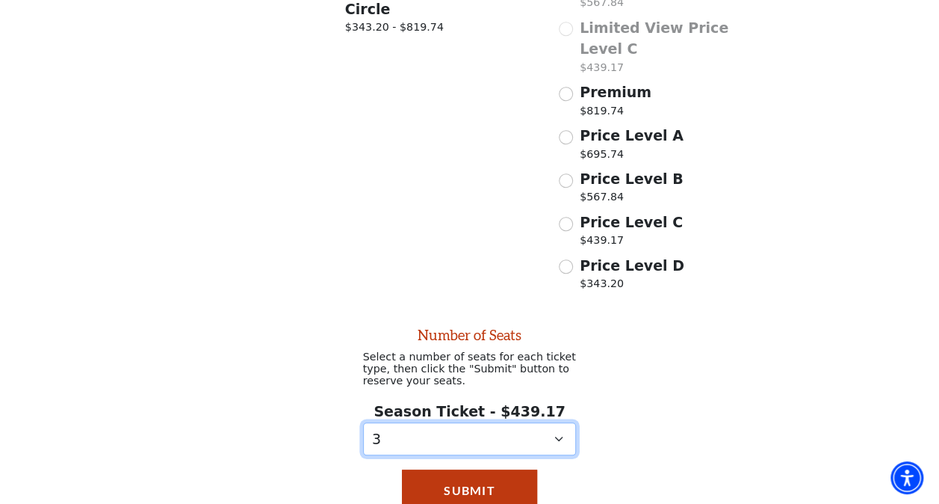 This screenshot has width=939, height=504. What do you see at coordinates (566, 137) in the screenshot?
I see `input: Price Level A` at bounding box center [566, 137].